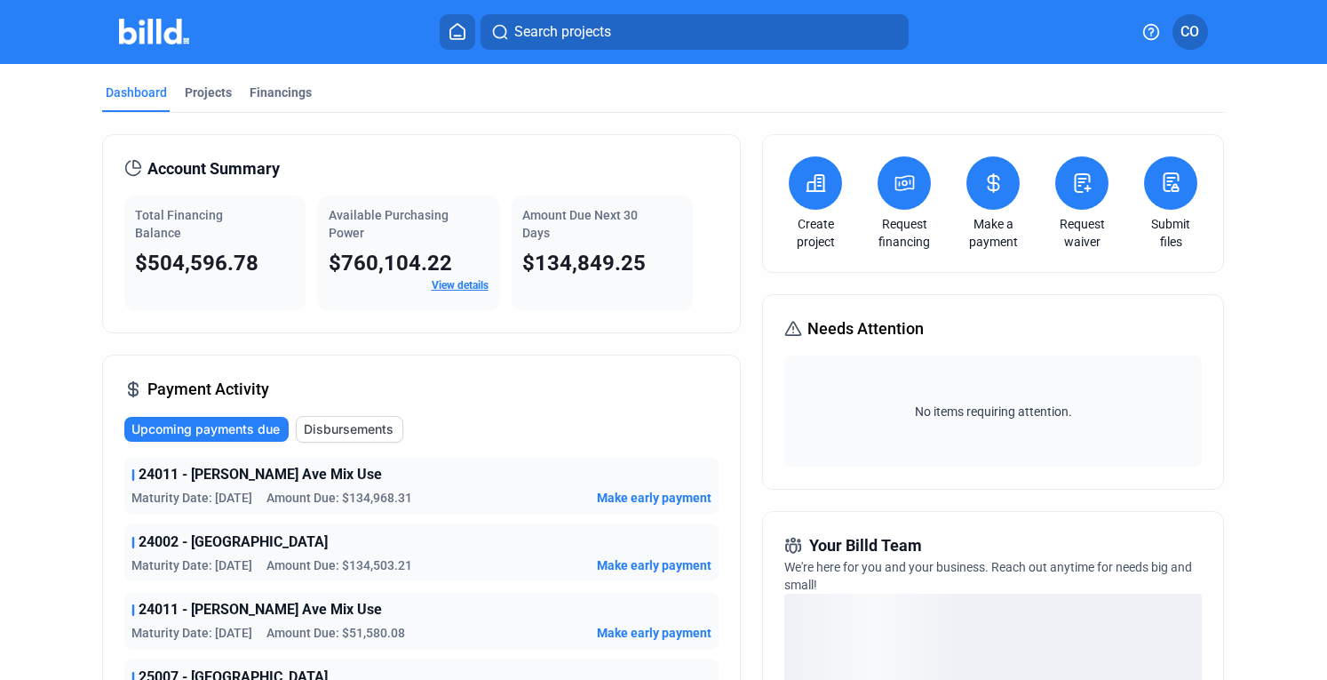 The width and height of the screenshot is (1327, 680). I want to click on button: Search projects, so click(695, 32).